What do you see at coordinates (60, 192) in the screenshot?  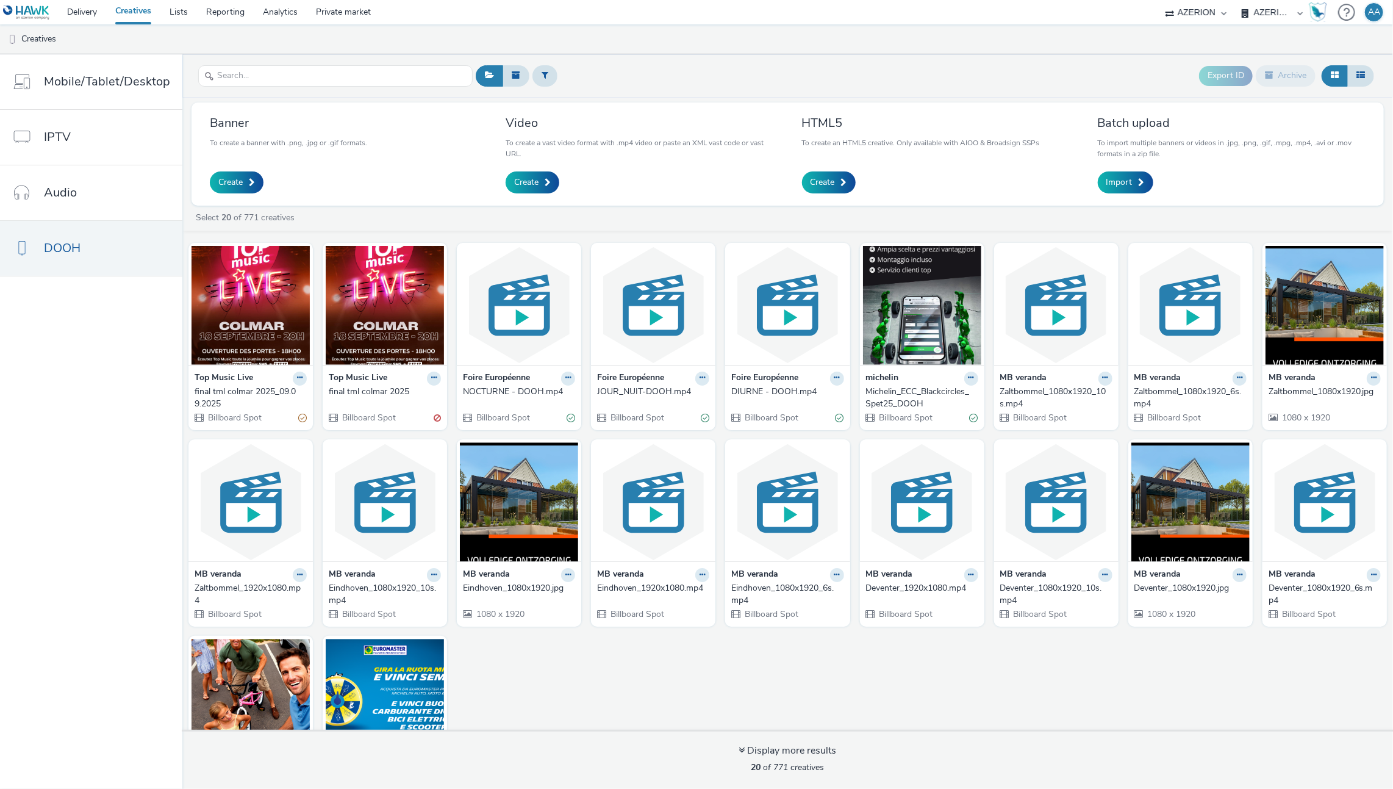 I see `span: Audio` at bounding box center [60, 192].